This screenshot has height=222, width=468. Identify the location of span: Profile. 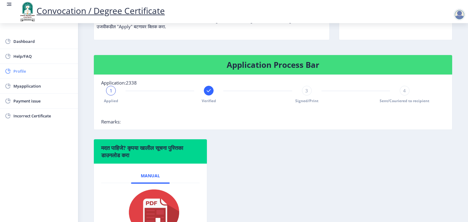
(43, 71).